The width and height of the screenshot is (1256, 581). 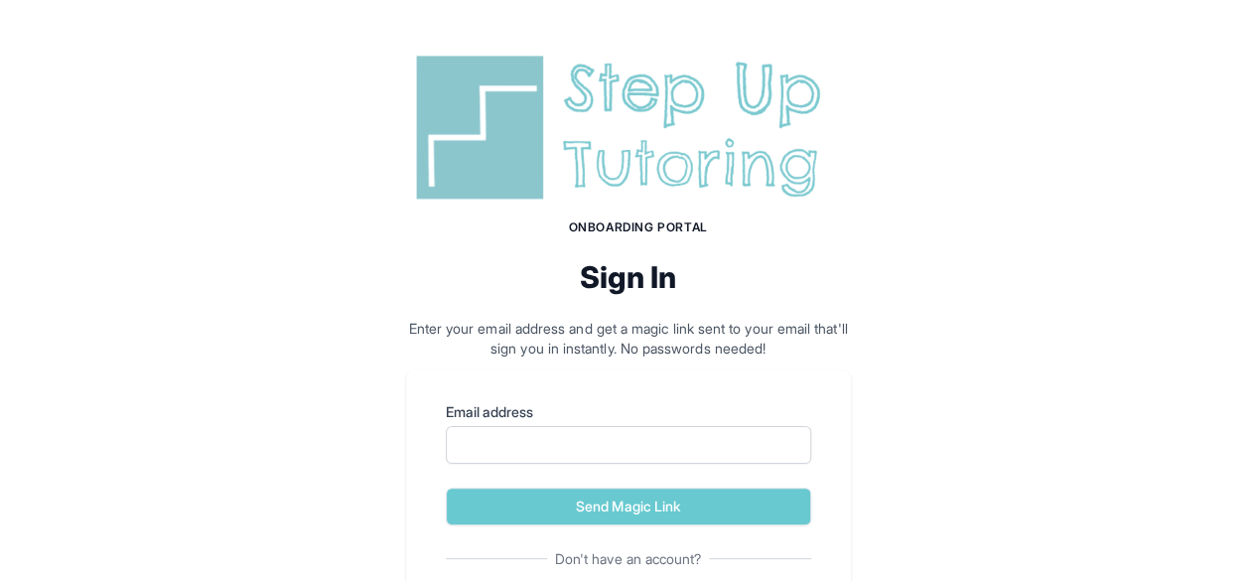 What do you see at coordinates (628, 559) in the screenshot?
I see `span: Don't have an account?` at bounding box center [628, 559].